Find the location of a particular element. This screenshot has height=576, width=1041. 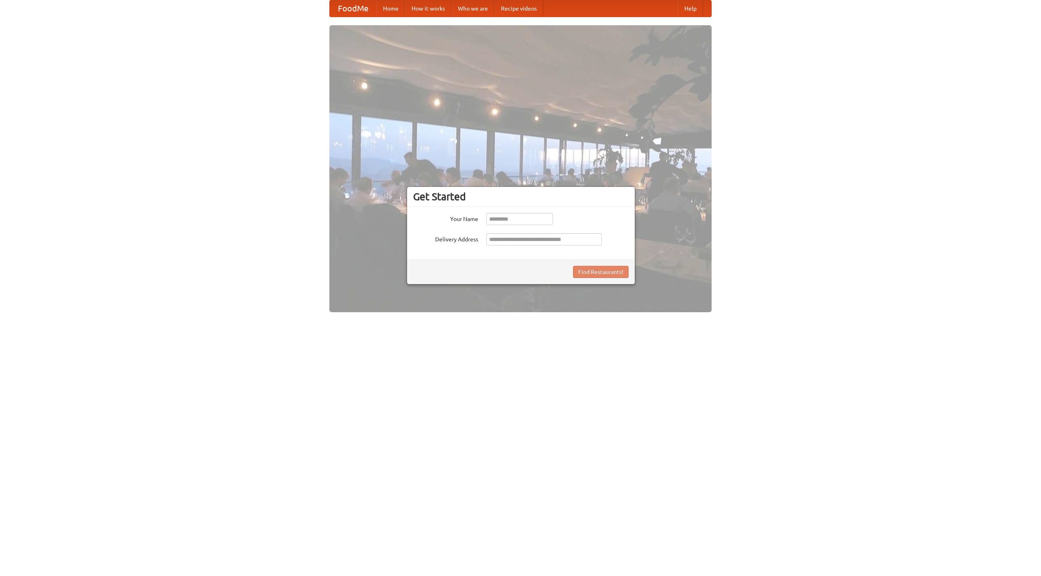

a: Help is located at coordinates (691, 9).